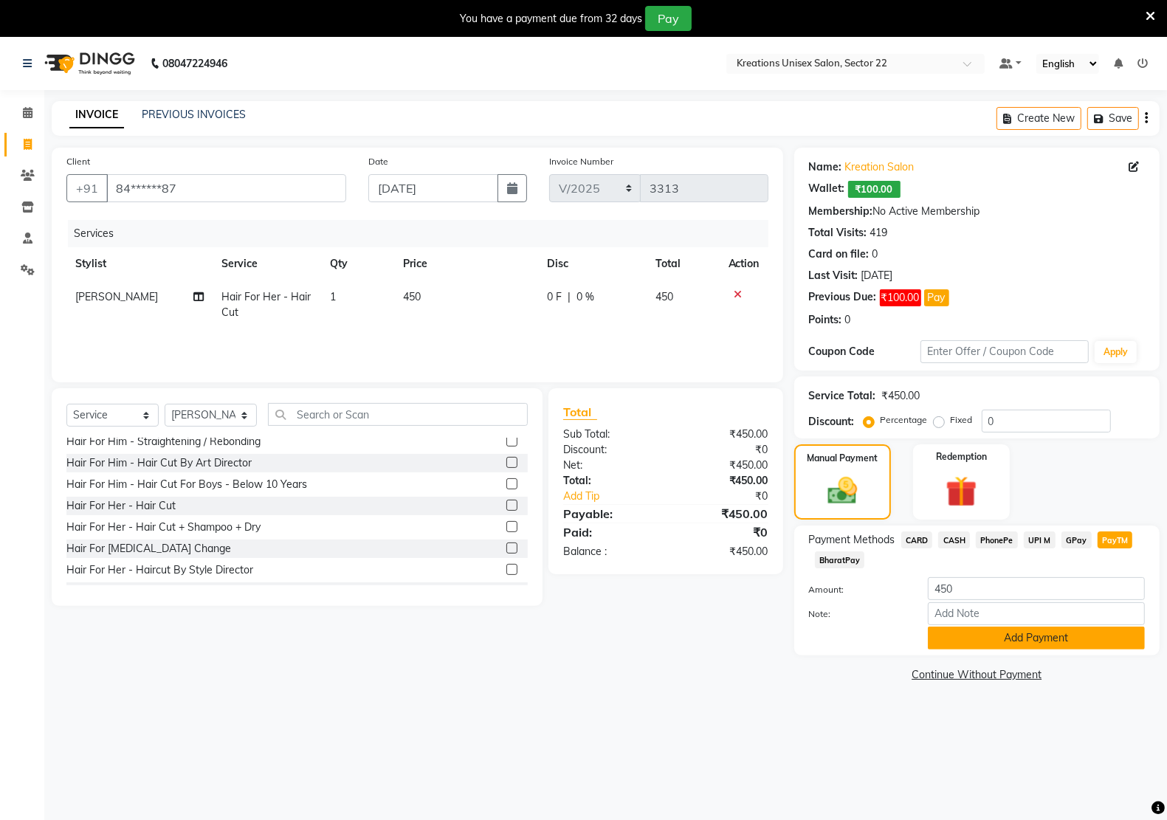 The width and height of the screenshot is (1167, 820). I want to click on a: INVOICE, so click(97, 115).